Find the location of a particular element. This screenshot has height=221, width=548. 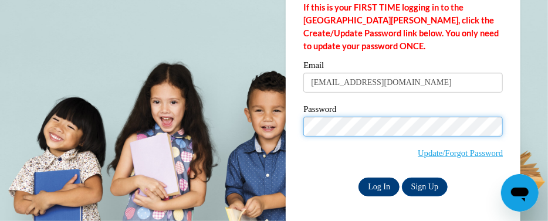

label: Password is located at coordinates (403, 111).